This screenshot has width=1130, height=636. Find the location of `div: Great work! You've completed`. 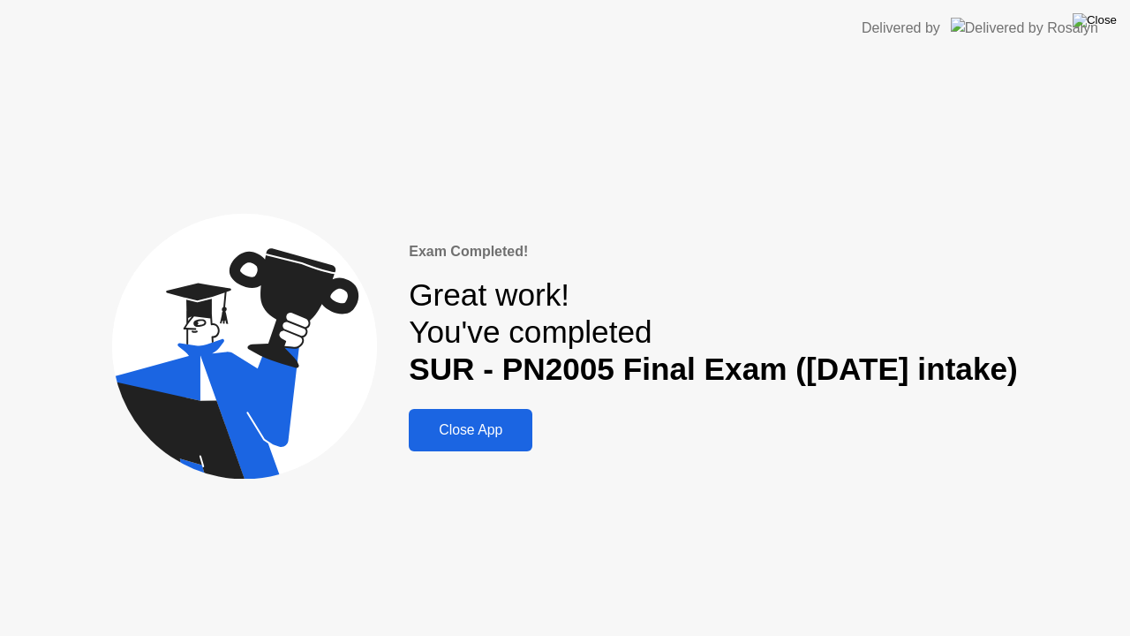

div: Great work! You've completed is located at coordinates (713, 332).